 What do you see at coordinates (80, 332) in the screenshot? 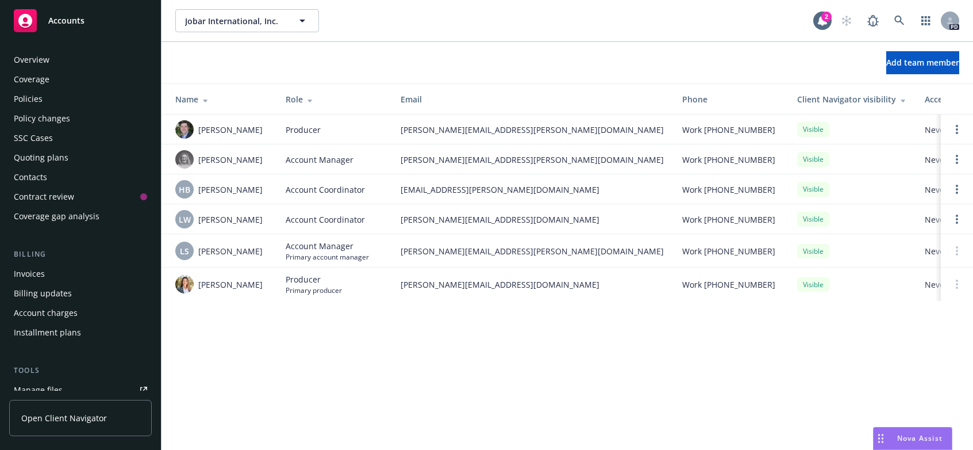
I see `a: Installment plans` at bounding box center [80, 332].